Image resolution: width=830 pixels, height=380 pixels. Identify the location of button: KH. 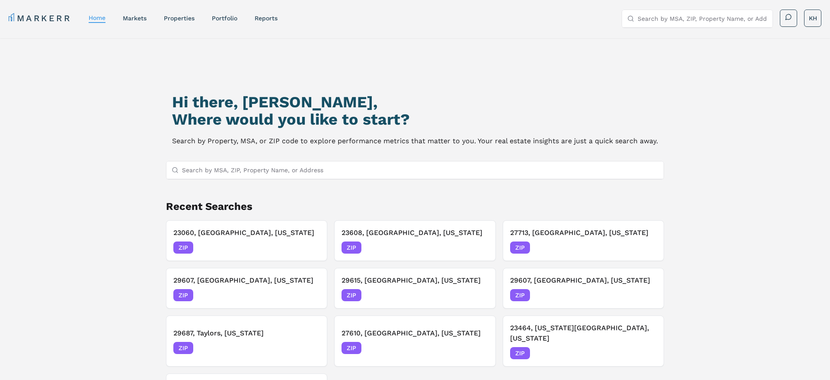
(813, 18).